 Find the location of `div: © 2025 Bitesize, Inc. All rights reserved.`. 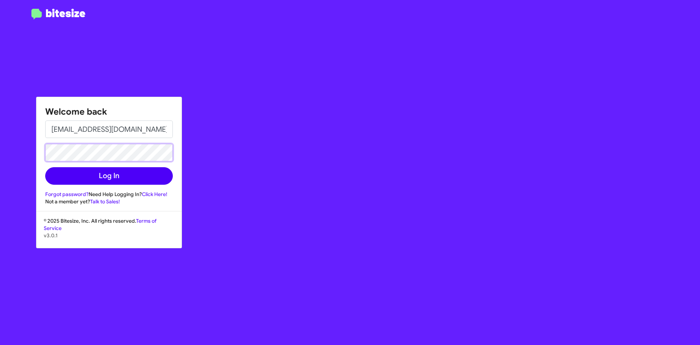

div: © 2025 Bitesize, Inc. All rights reserved. is located at coordinates (109, 232).